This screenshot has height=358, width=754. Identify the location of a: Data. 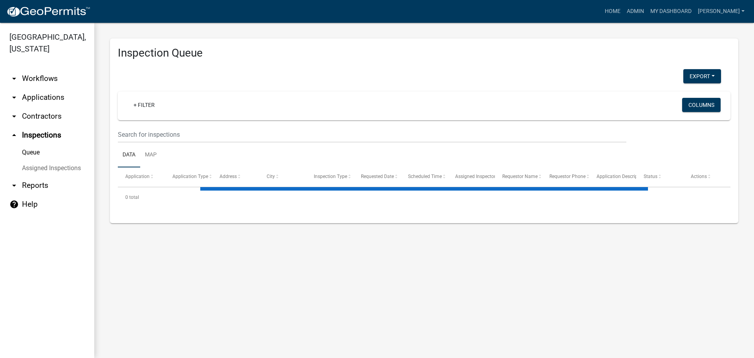
(129, 155).